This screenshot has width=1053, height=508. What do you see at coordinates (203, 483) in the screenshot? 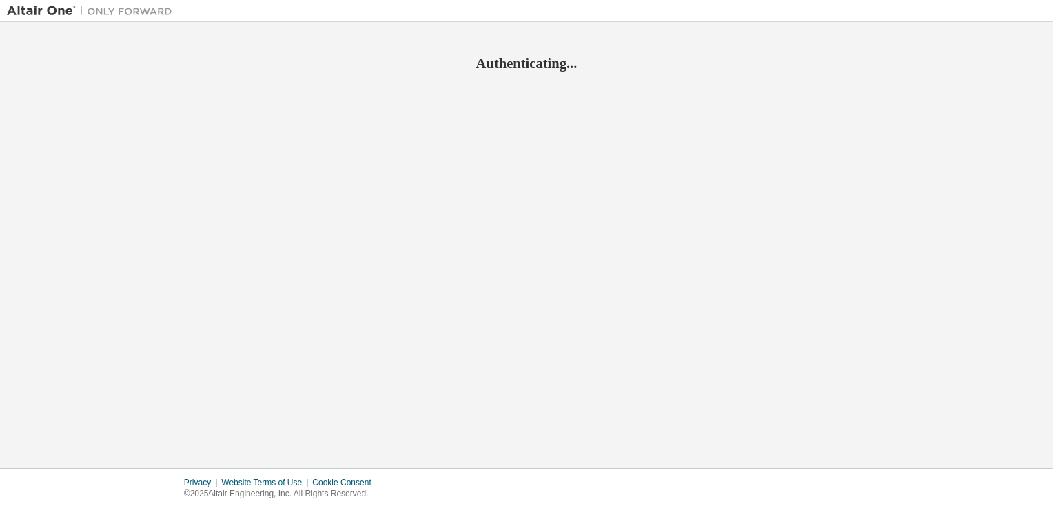
I see `div: Privacy` at bounding box center [203, 483].